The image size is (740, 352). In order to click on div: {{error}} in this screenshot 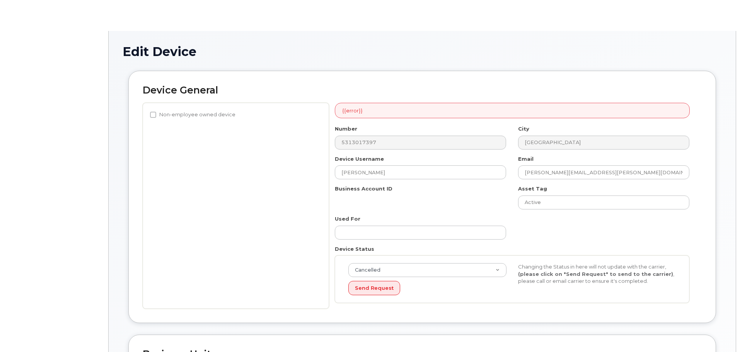, I will do `click(512, 111)`.